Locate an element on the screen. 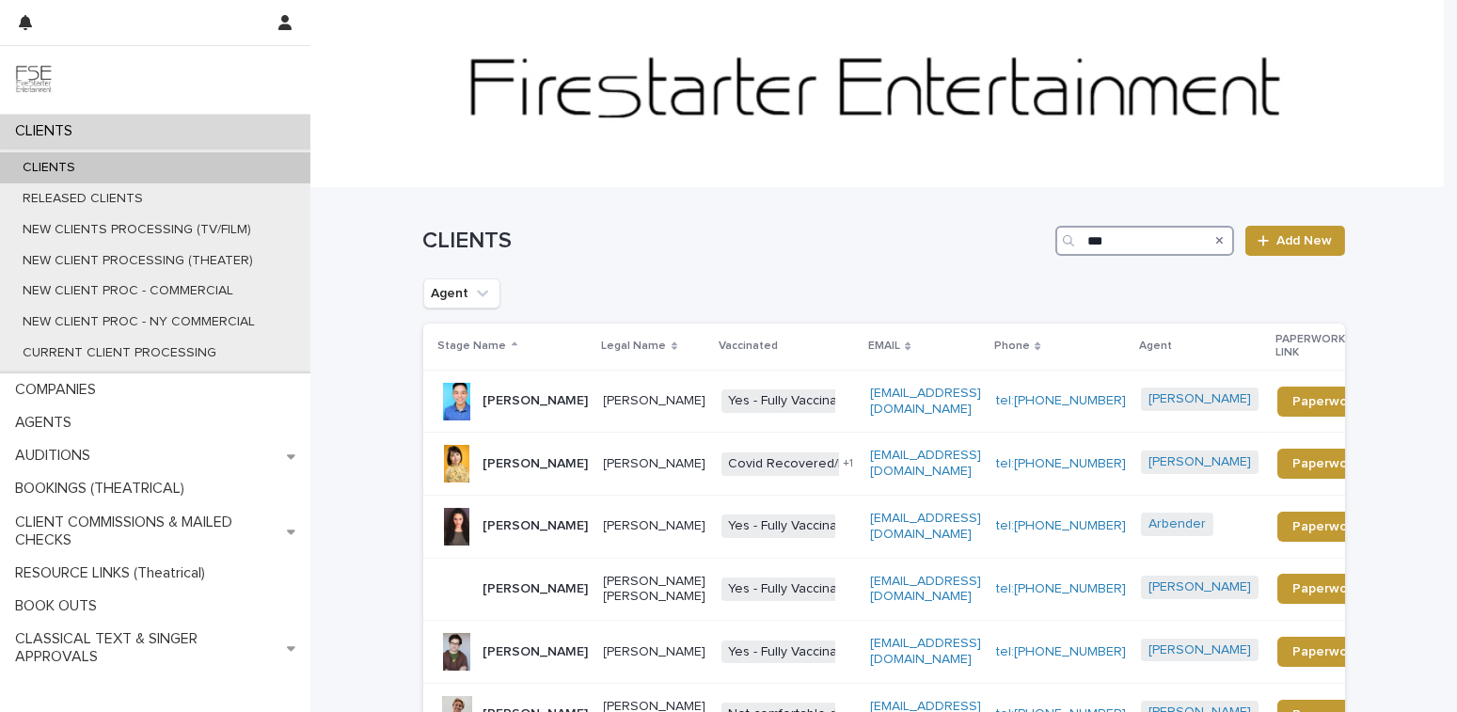 The height and width of the screenshot is (712, 1457). p: Agent is located at coordinates (1155, 346).